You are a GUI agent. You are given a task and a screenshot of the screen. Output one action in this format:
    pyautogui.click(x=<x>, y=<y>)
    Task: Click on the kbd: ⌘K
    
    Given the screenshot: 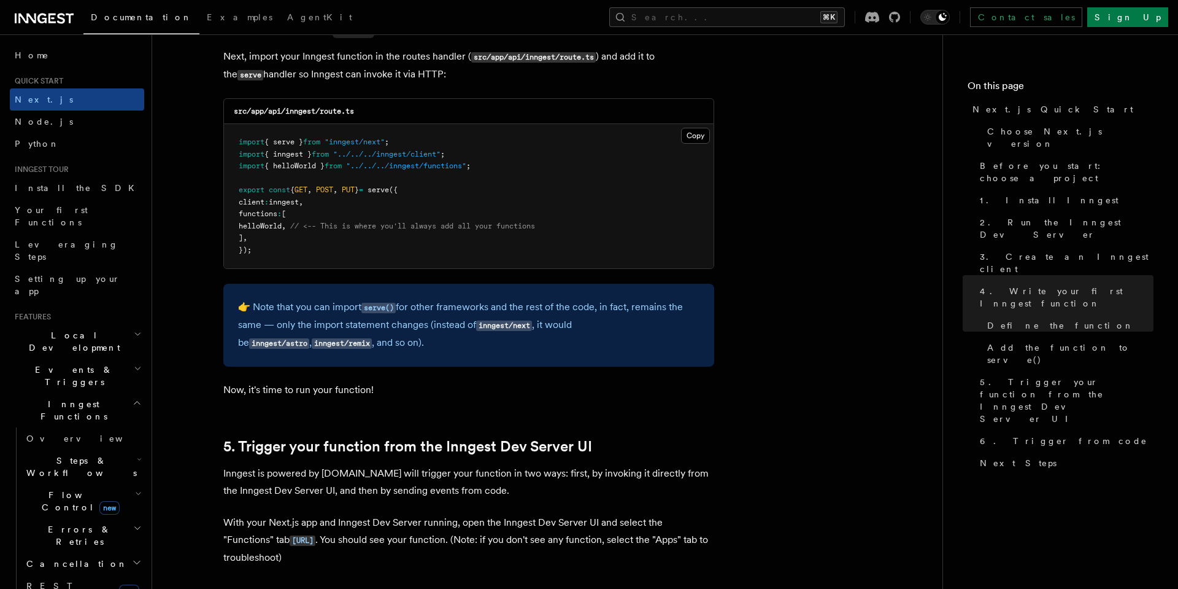 What is the action you would take?
    pyautogui.click(x=829, y=17)
    